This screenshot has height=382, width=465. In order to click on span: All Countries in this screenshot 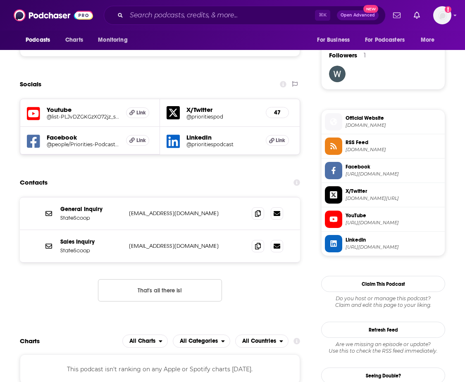, I will do `click(259, 341)`.